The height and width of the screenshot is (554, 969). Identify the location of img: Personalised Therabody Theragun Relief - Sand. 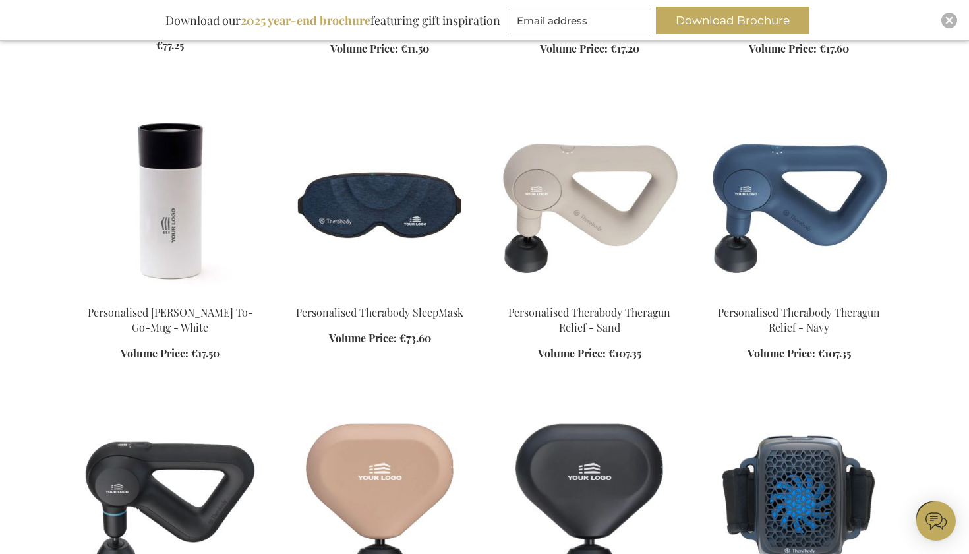
(590, 202).